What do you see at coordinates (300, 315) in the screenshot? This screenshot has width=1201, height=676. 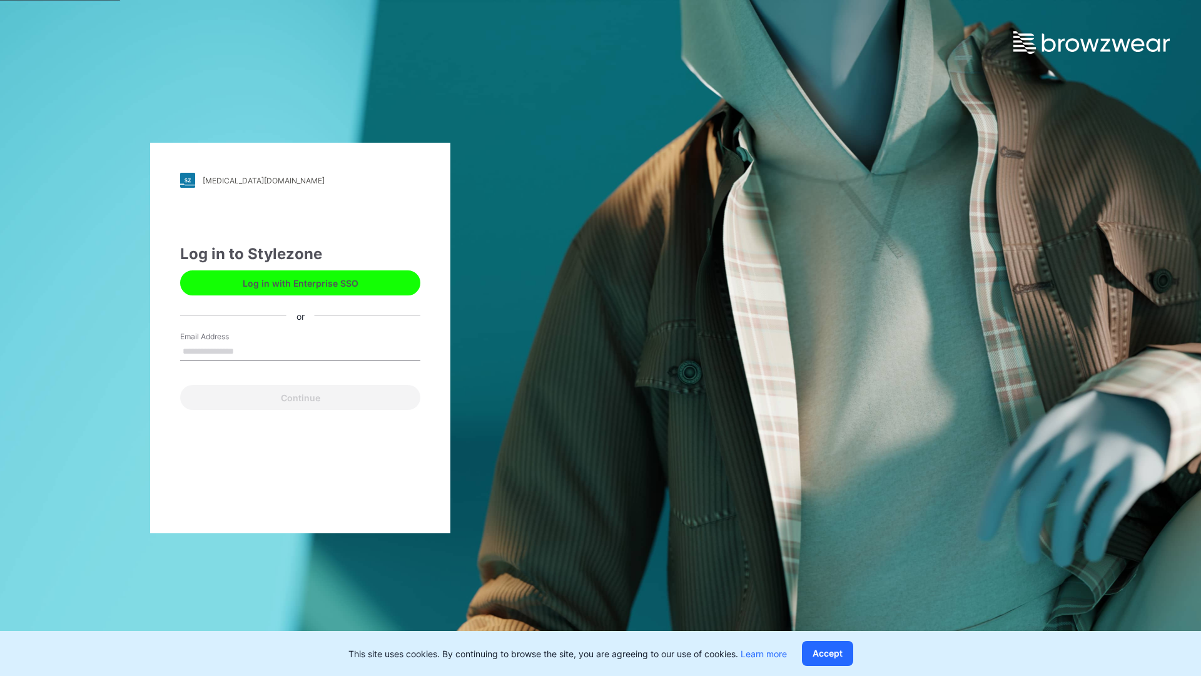 I see `div: or` at bounding box center [300, 315].